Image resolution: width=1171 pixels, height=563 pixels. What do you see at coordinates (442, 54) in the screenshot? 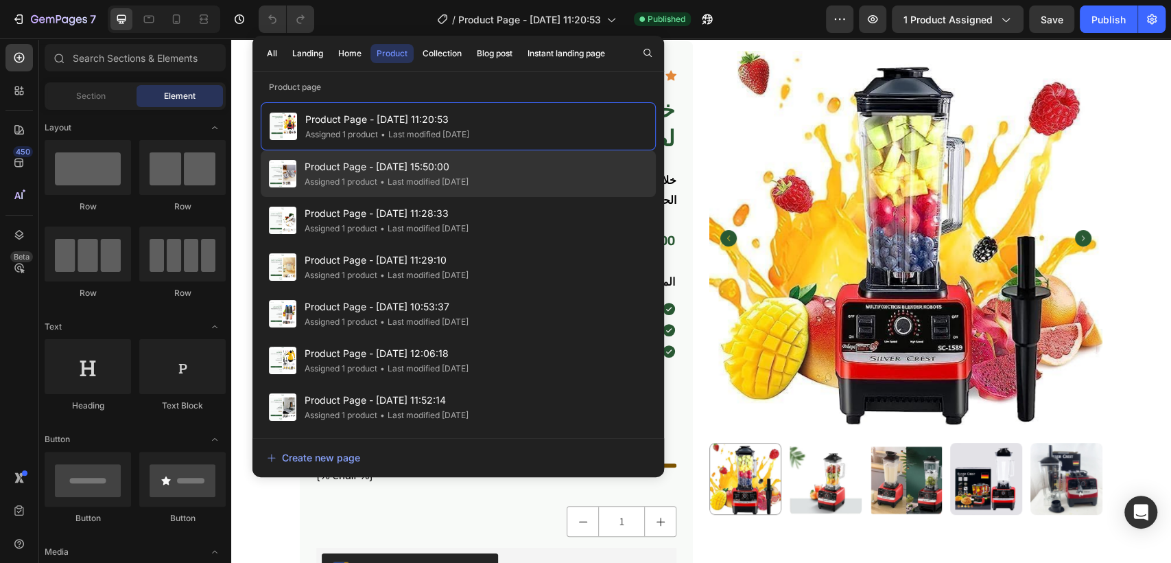
I see `button: Collection` at bounding box center [442, 54].